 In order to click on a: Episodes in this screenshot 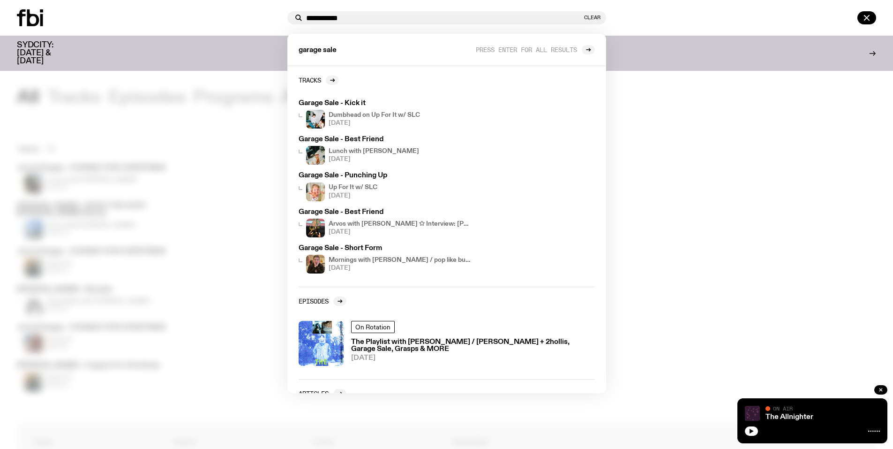, I will do `click(323, 301)`.